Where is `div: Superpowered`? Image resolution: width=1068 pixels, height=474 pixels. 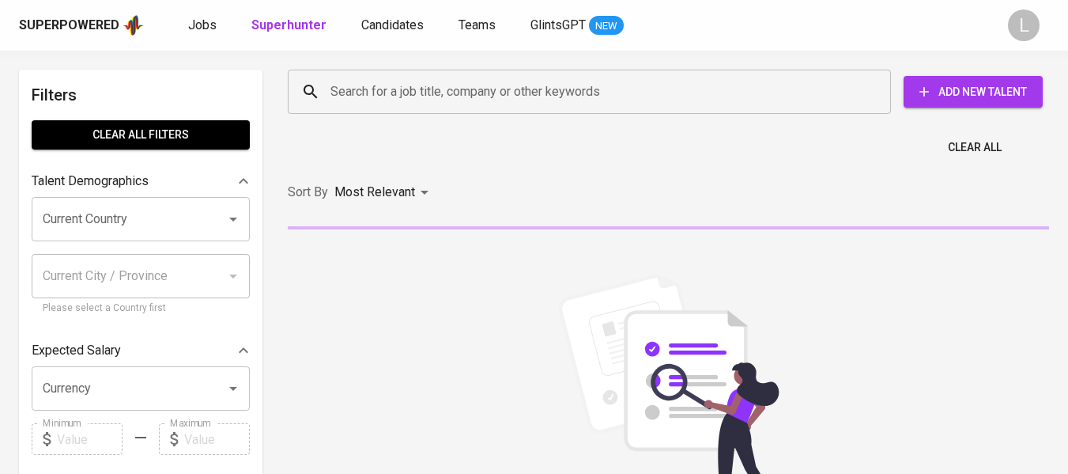 div: Superpowered is located at coordinates (69, 25).